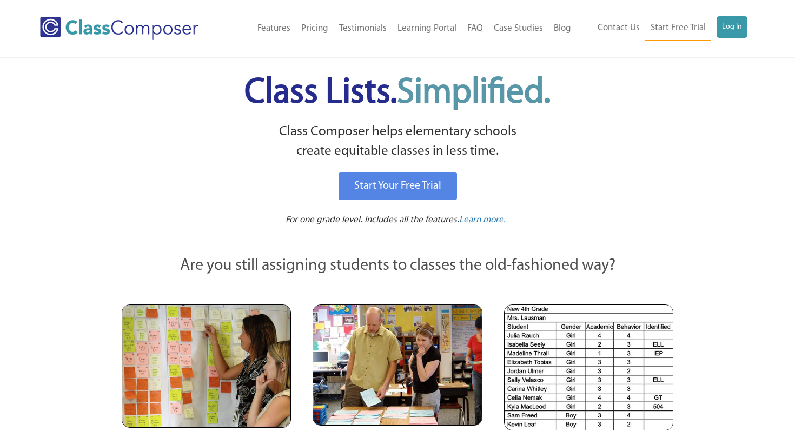 The image size is (795, 431). What do you see at coordinates (363, 29) in the screenshot?
I see `a: Testimonials` at bounding box center [363, 29].